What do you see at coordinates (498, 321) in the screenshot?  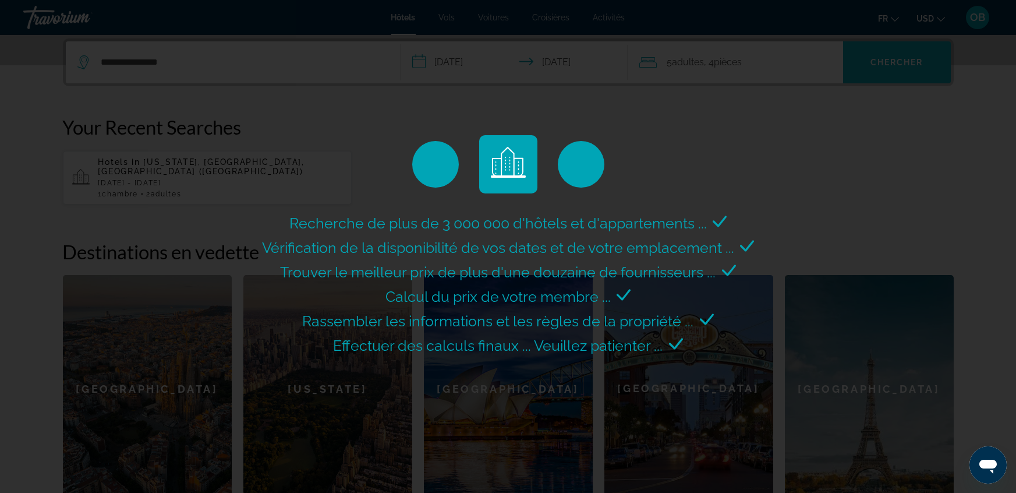 I see `span: Rassembler les informations et les règles de la propriété ...` at bounding box center [498, 321].